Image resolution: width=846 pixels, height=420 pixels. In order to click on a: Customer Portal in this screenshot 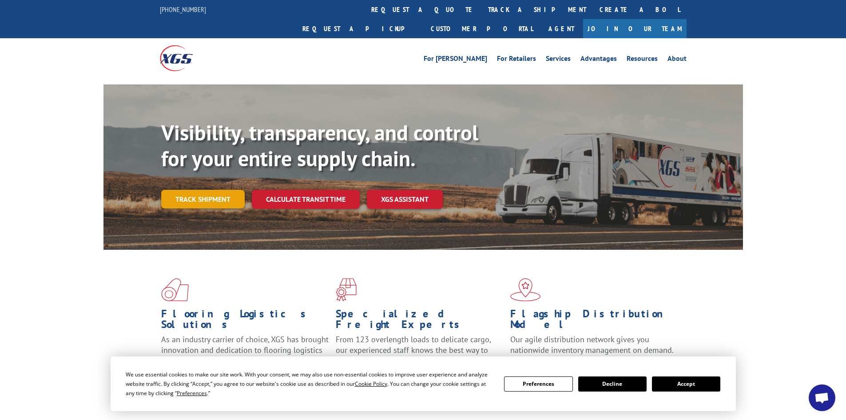, I will do `click(482, 28)`.